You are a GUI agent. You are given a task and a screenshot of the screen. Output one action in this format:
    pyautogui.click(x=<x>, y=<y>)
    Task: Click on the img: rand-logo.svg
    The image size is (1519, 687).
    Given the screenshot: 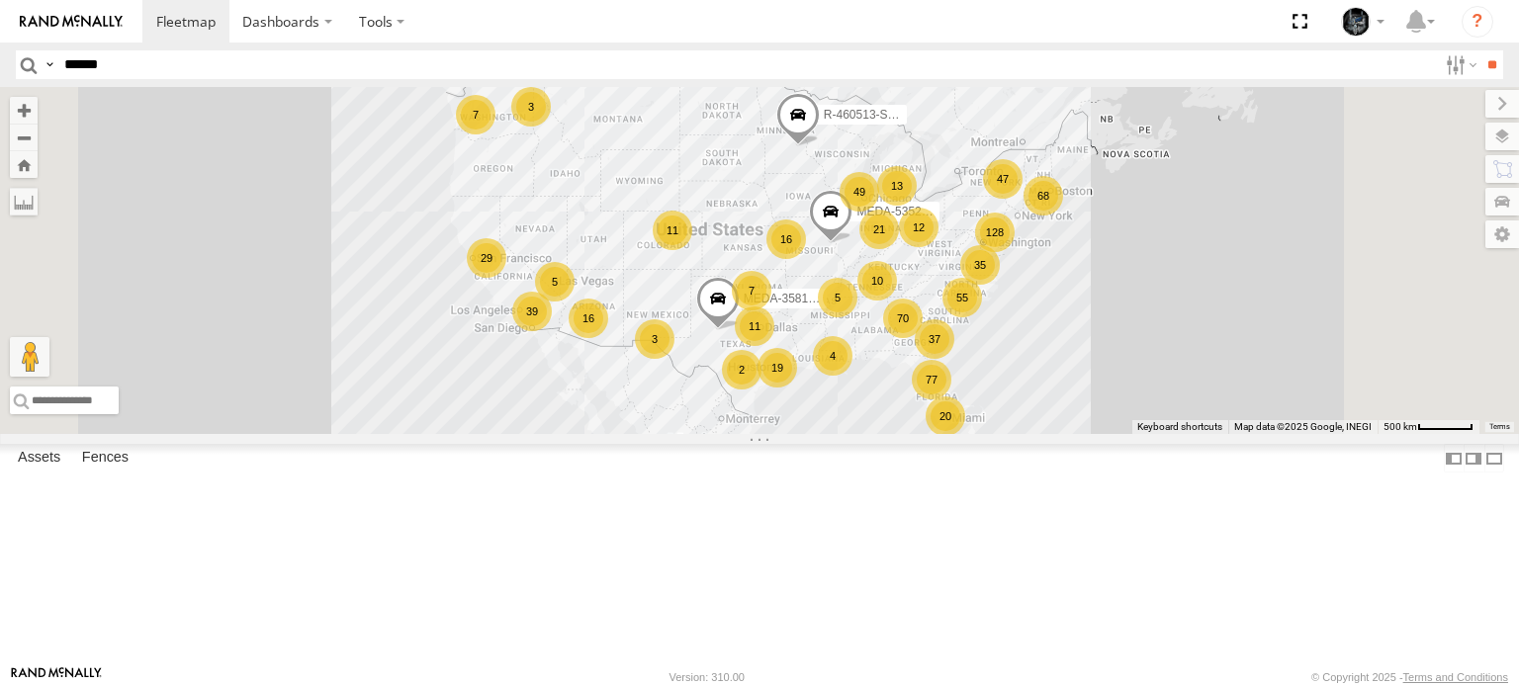 What is the action you would take?
    pyautogui.click(x=71, y=22)
    